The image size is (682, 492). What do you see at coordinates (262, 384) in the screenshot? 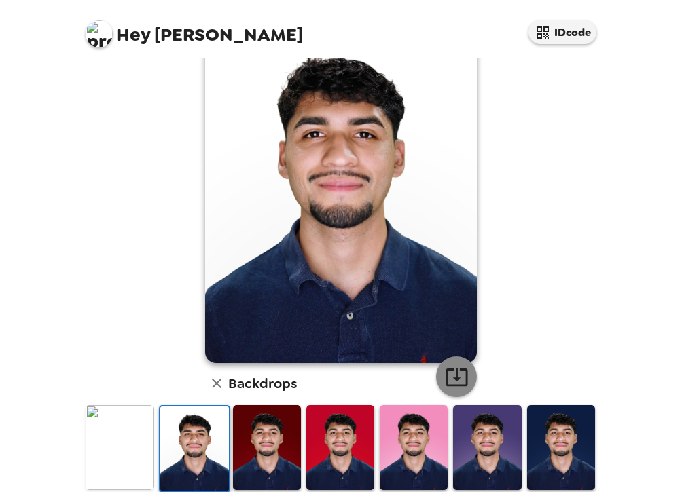
I see `h6: Backdrops` at bounding box center [262, 384].